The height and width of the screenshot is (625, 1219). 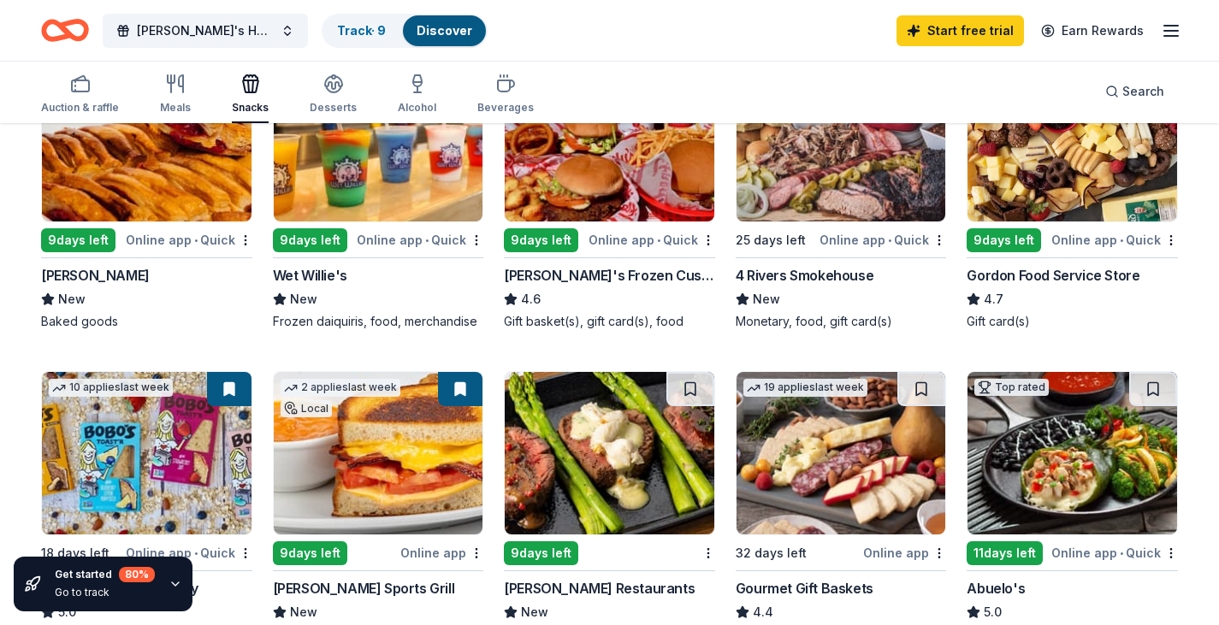 I want to click on span: 5.0, so click(x=992, y=613).